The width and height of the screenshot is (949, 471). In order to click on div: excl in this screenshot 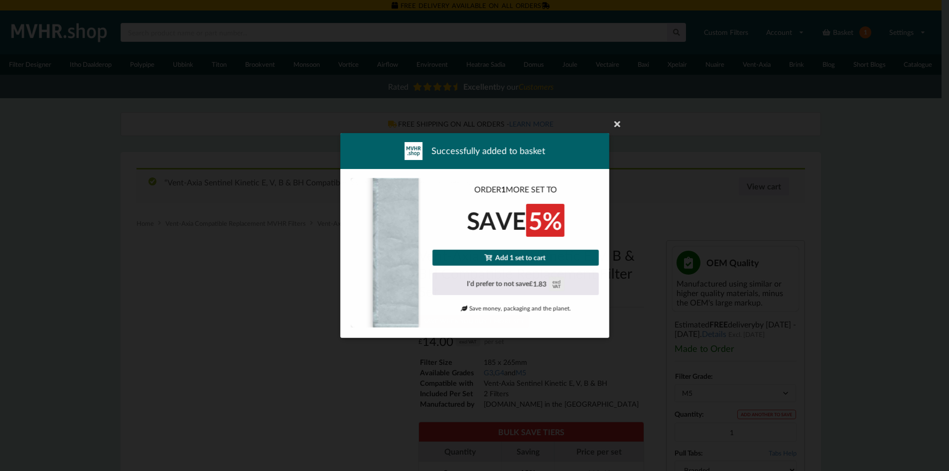, I will do `click(556, 281)`.